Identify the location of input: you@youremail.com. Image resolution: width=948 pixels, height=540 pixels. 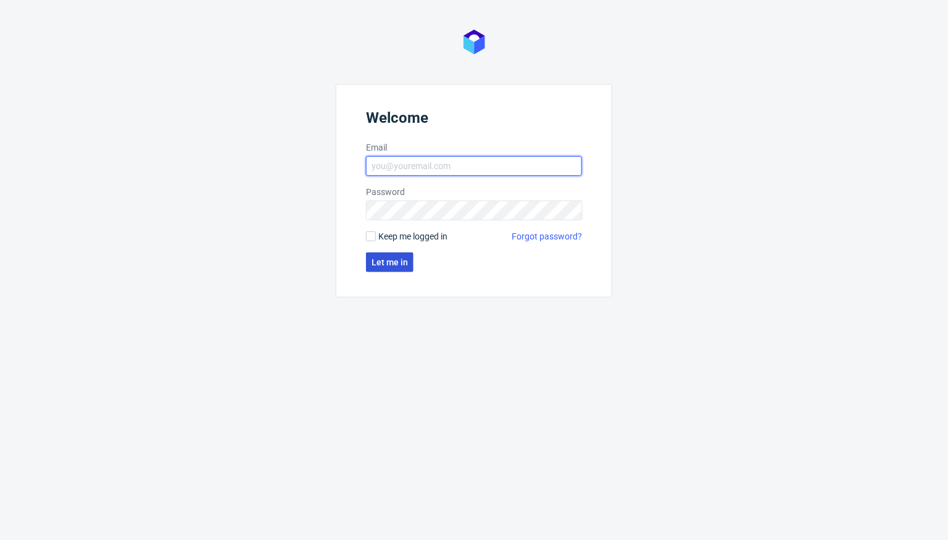
(474, 166).